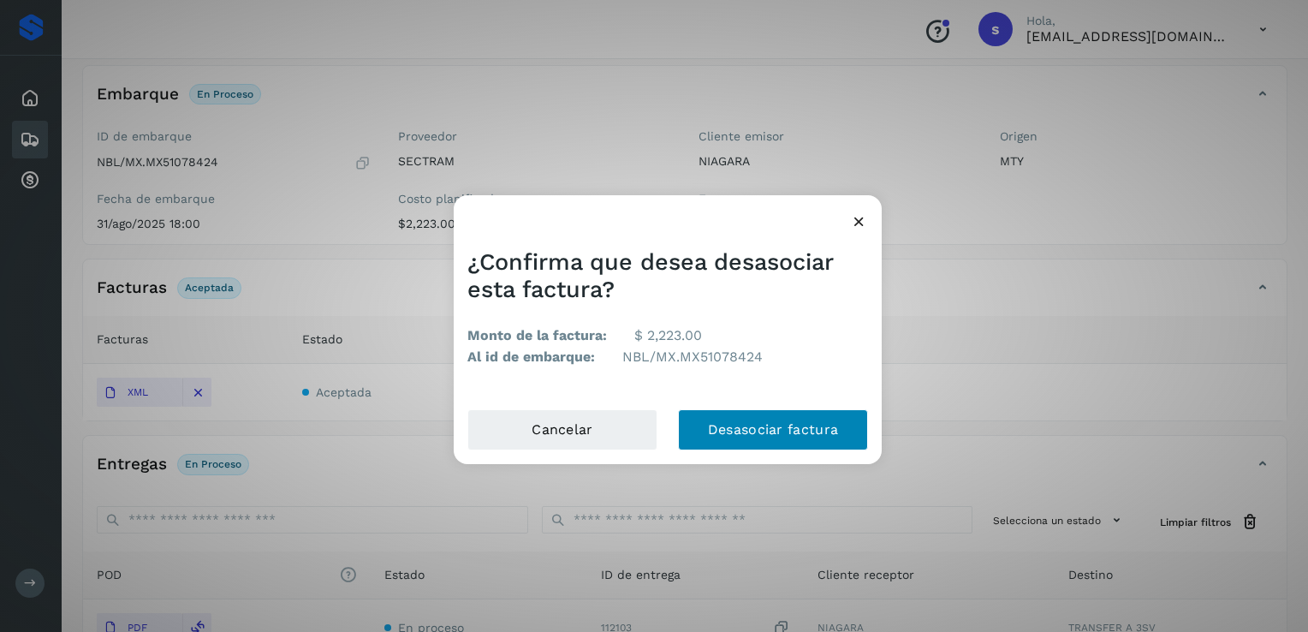  Describe the element at coordinates (537, 336) in the screenshot. I see `b: Monto de la factura:` at that location.